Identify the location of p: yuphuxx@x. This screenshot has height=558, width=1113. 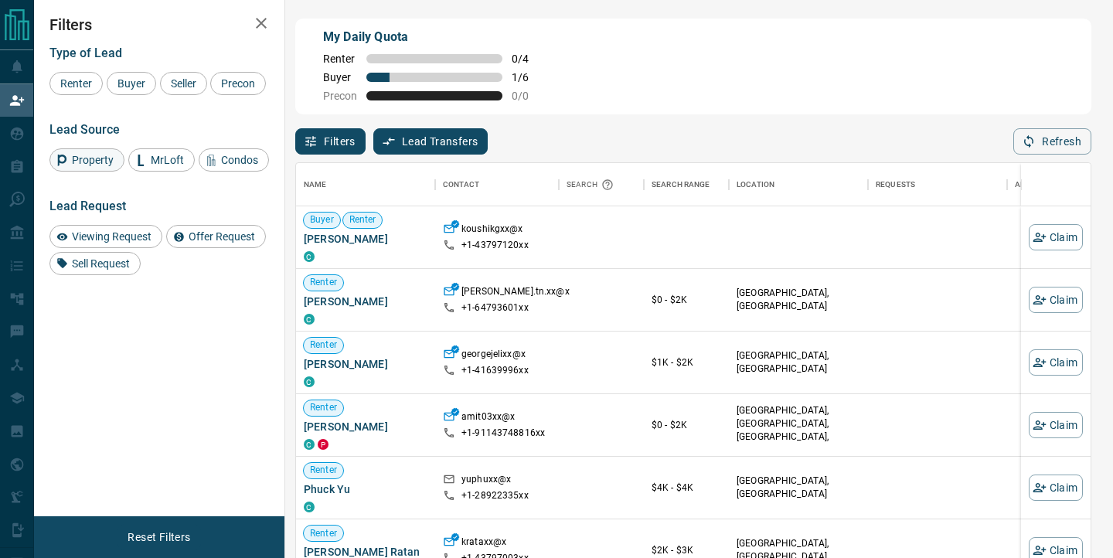
(486, 481).